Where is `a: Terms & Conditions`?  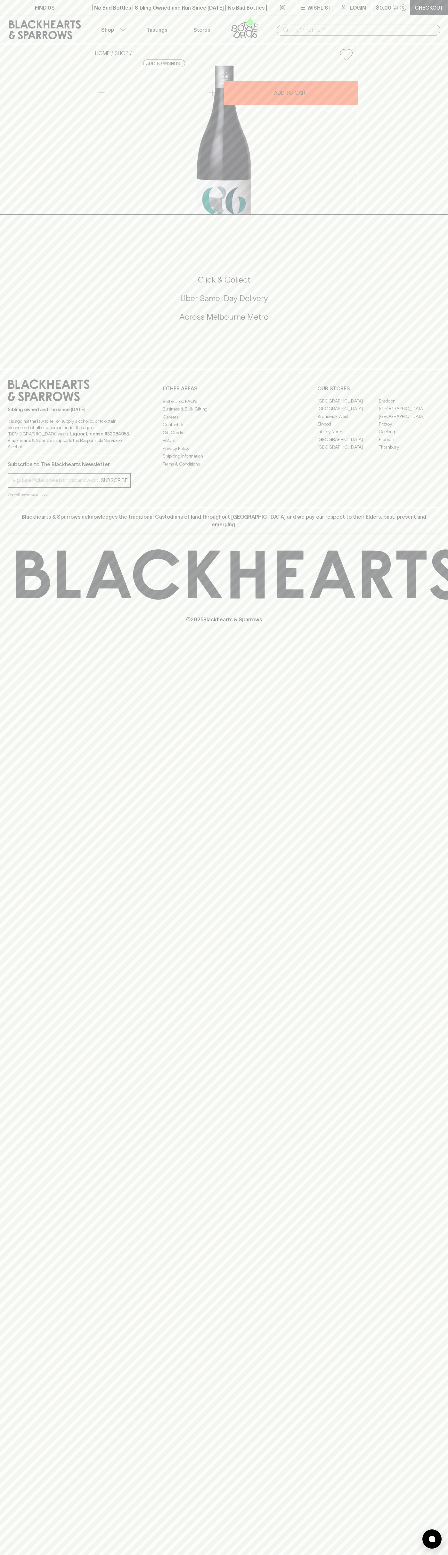 a: Terms & Conditions is located at coordinates (224, 464).